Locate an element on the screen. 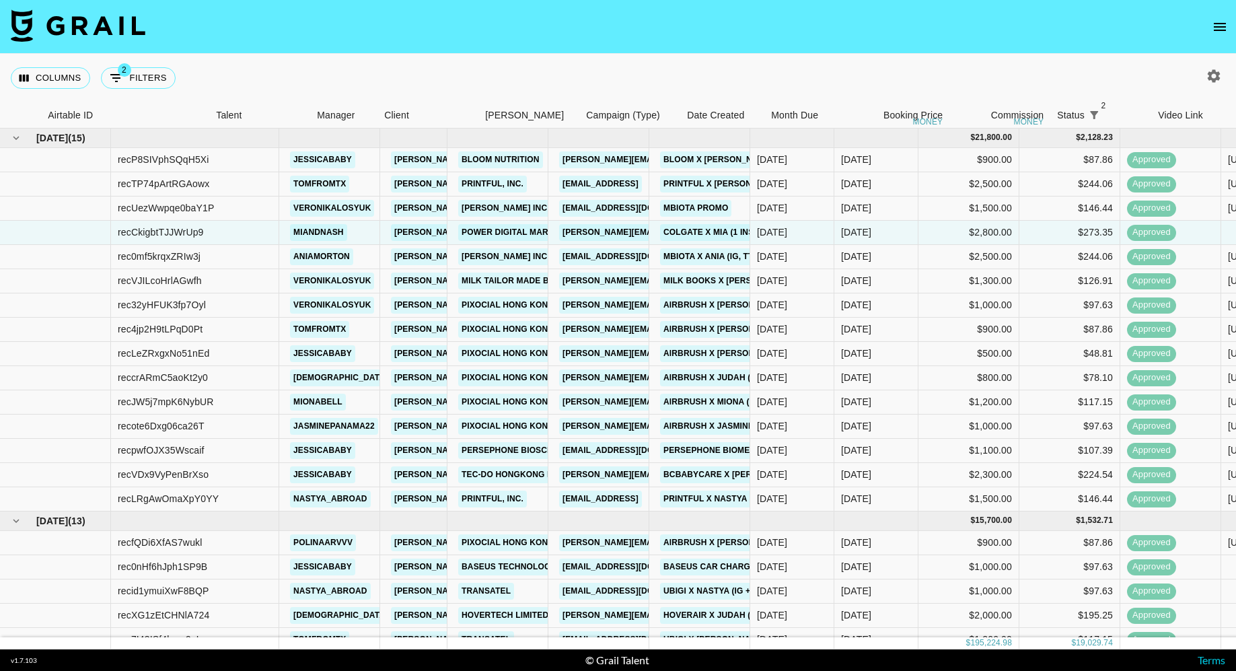 Image resolution: width=1236 pixels, height=671 pixels. div: Status is located at coordinates (1070, 115).